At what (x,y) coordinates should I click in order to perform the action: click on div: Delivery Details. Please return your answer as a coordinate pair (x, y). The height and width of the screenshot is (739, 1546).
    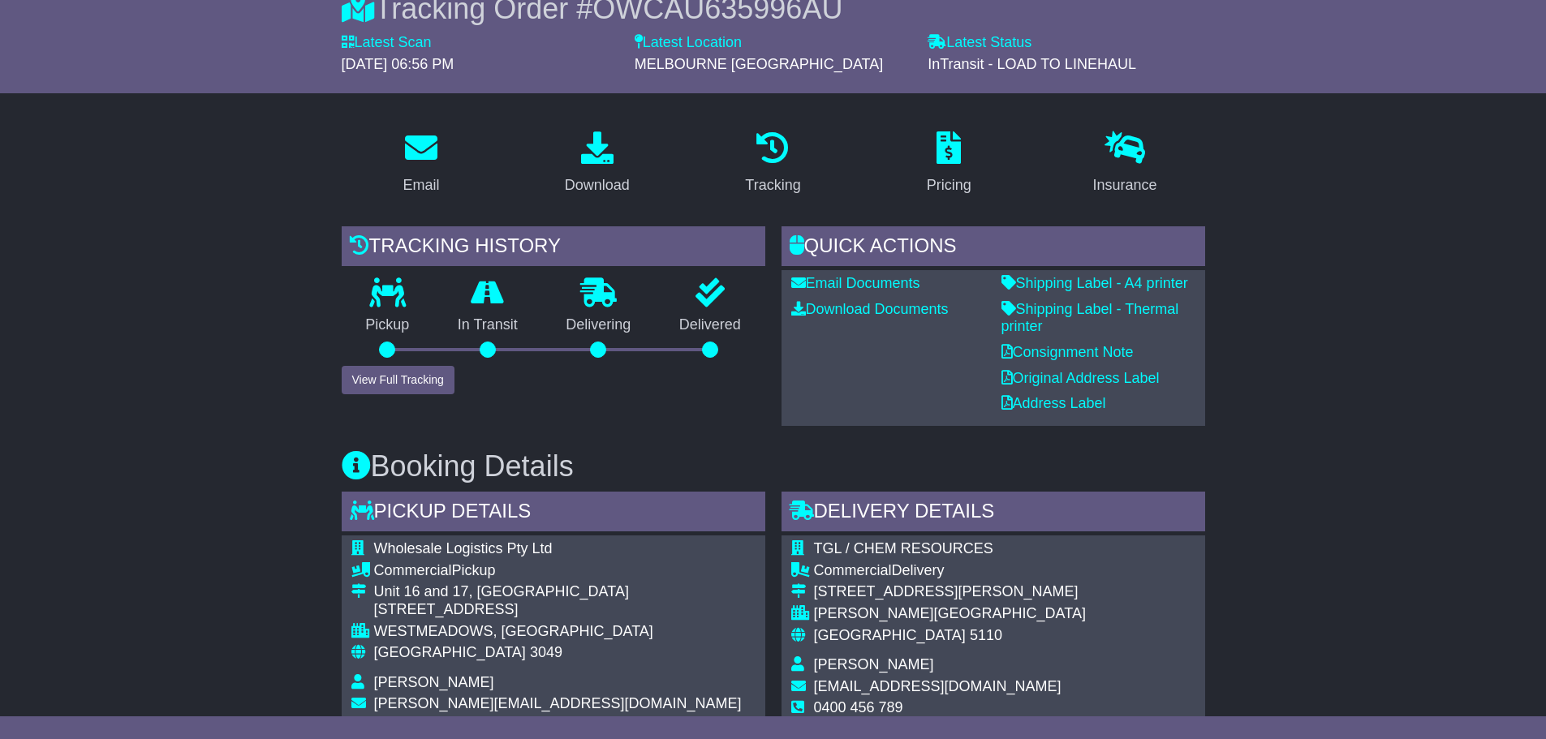
    Looking at the image, I should click on (993, 514).